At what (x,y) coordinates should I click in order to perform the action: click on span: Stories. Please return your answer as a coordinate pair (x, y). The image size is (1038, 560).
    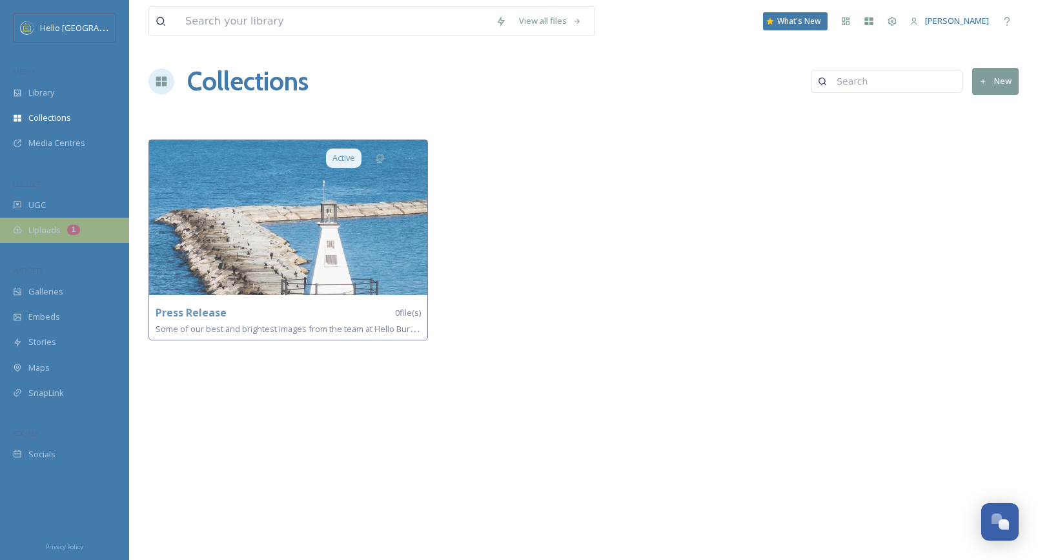
    Looking at the image, I should click on (42, 342).